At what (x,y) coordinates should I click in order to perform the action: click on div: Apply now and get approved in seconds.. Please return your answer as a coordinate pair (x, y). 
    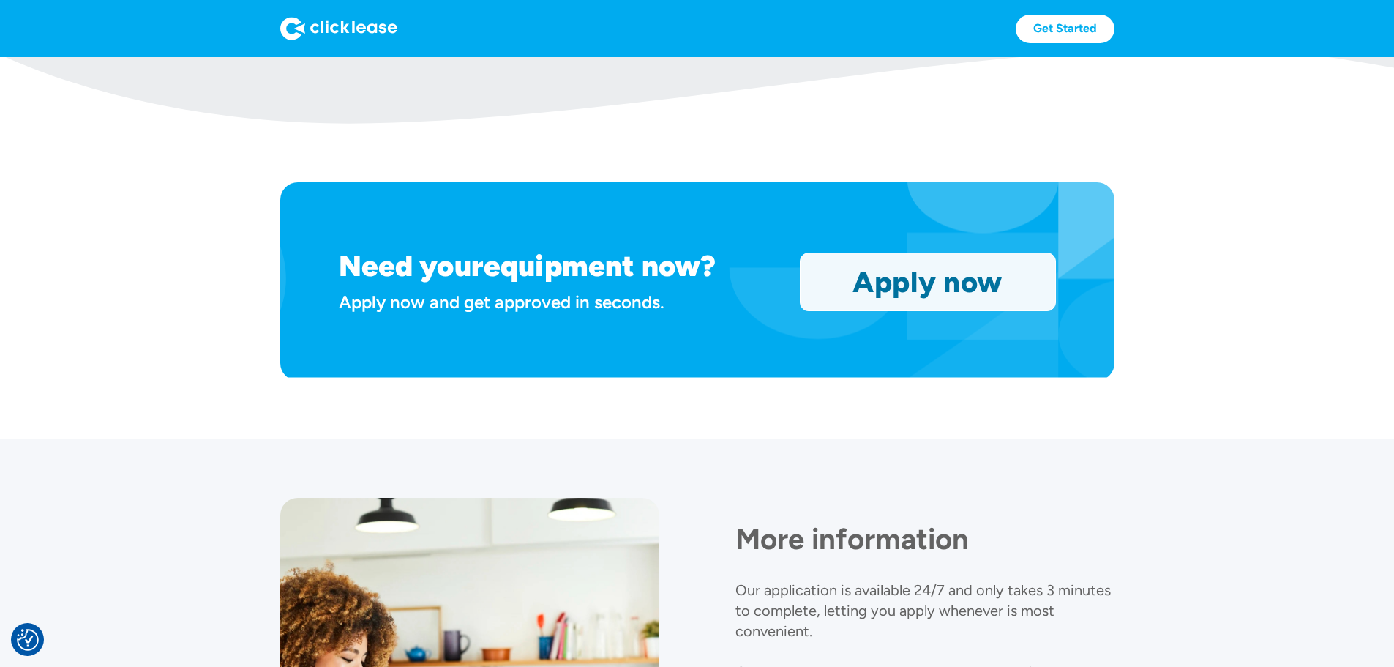
    Looking at the image, I should click on (561, 302).